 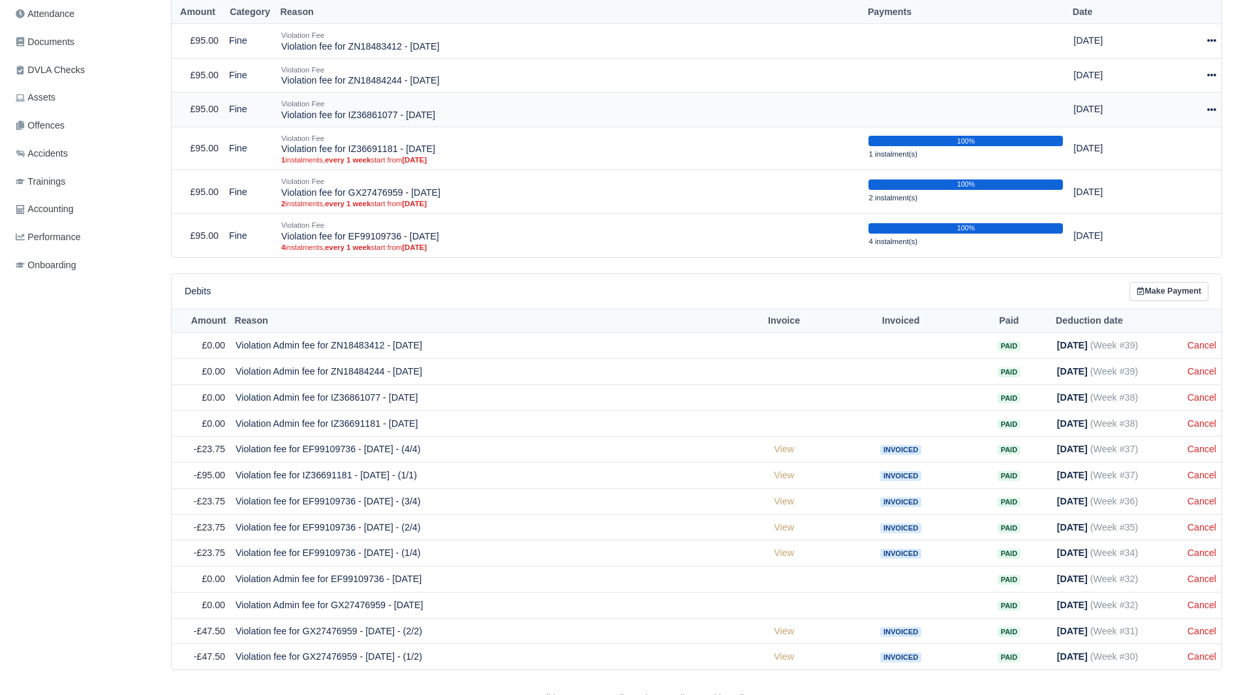 I want to click on th: Reason, so click(x=482, y=320).